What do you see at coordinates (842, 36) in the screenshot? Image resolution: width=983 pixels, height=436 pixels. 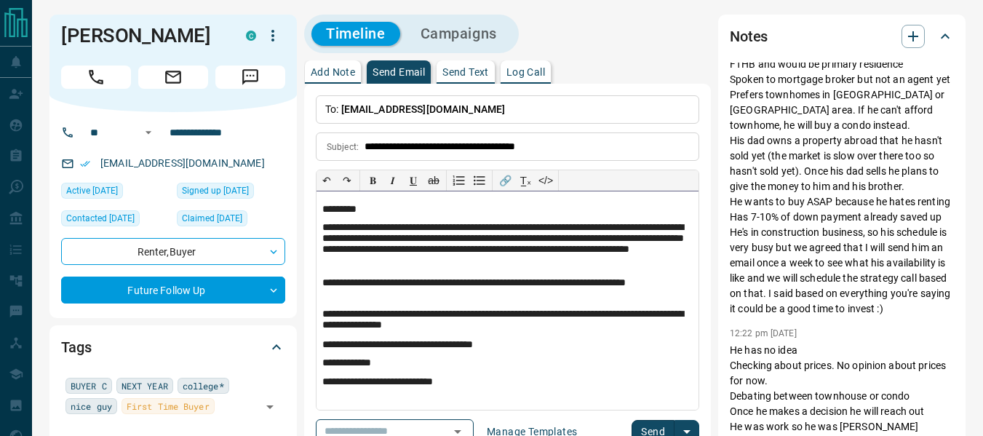 I see `div: Notes` at bounding box center [842, 36].